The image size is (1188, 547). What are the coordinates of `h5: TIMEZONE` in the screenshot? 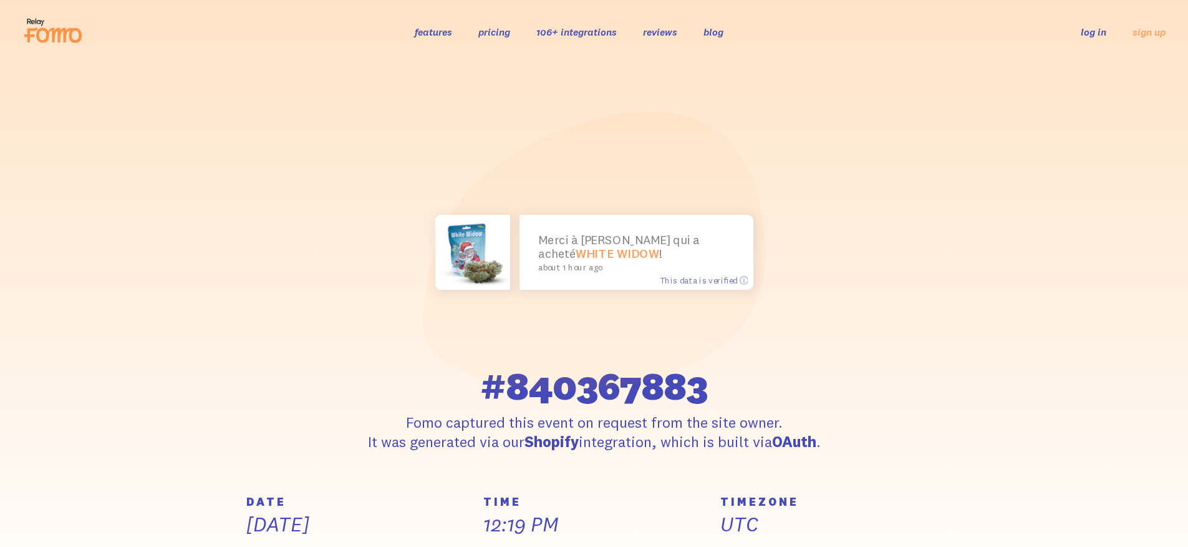 It's located at (832, 502).